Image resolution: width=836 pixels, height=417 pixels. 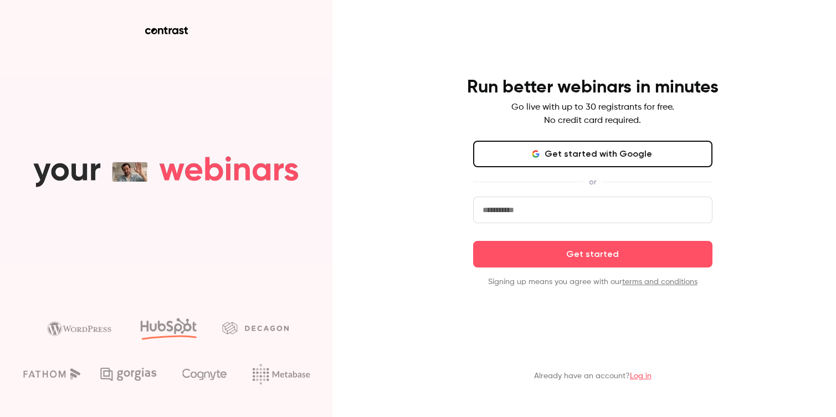 I want to click on img: tab_keywords_by_traffic_grey.svg, so click(x=115, y=69).